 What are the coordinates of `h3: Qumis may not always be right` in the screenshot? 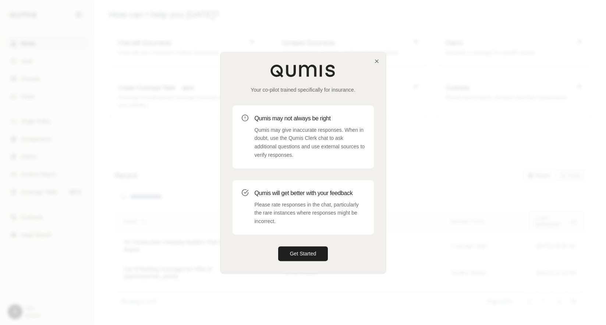 It's located at (310, 119).